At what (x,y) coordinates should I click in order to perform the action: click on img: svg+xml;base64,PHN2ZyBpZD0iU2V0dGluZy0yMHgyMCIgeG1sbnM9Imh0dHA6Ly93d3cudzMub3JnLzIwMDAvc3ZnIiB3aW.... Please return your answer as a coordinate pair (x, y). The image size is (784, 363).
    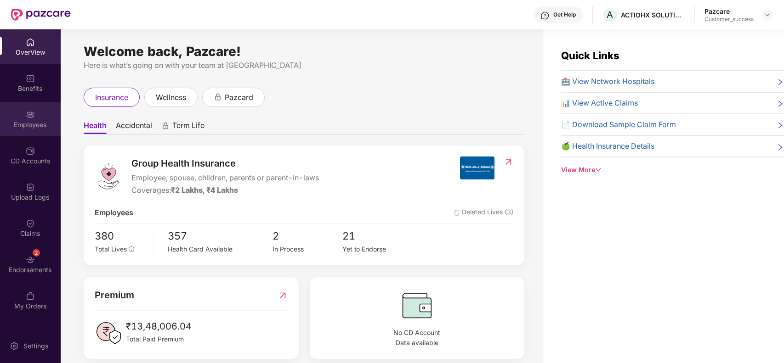
    Looking at the image, I should click on (14, 346).